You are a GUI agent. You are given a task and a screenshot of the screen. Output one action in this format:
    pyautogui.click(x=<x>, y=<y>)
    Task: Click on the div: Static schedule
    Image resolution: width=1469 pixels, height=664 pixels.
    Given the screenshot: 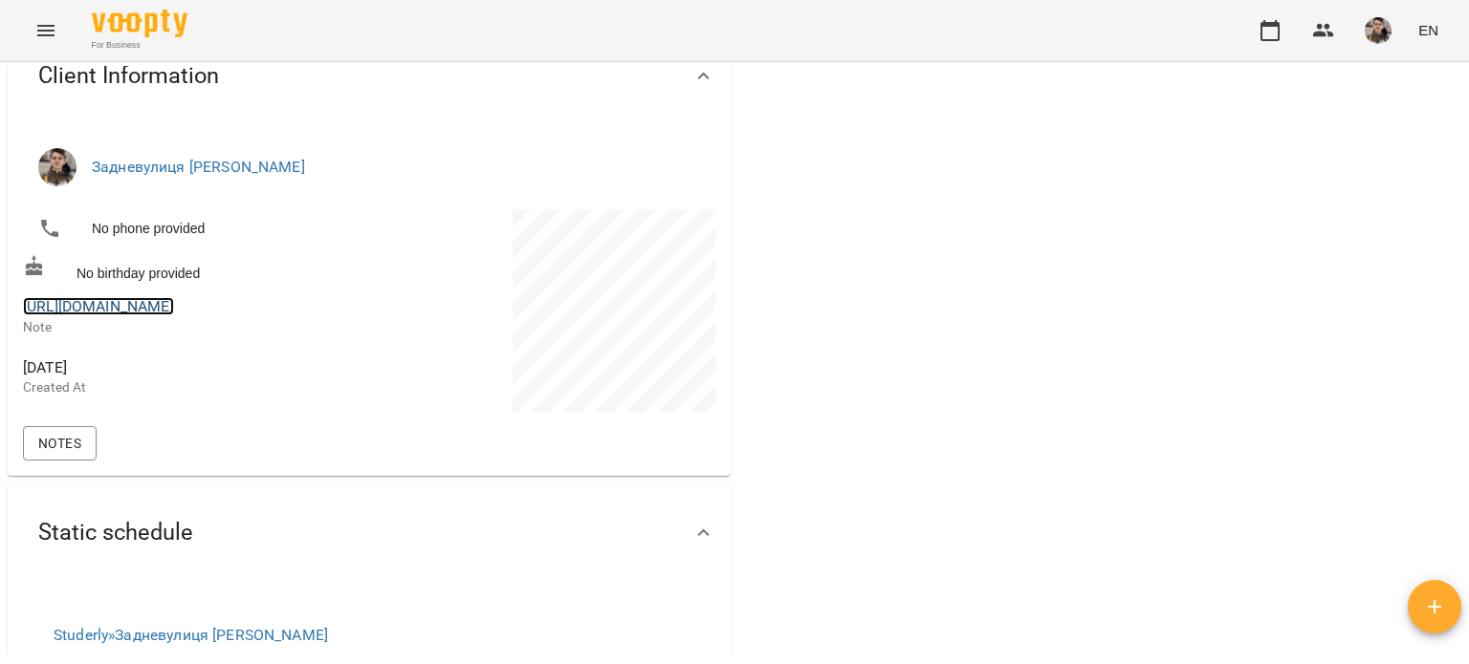 What is the action you would take?
    pyautogui.click(x=369, y=533)
    